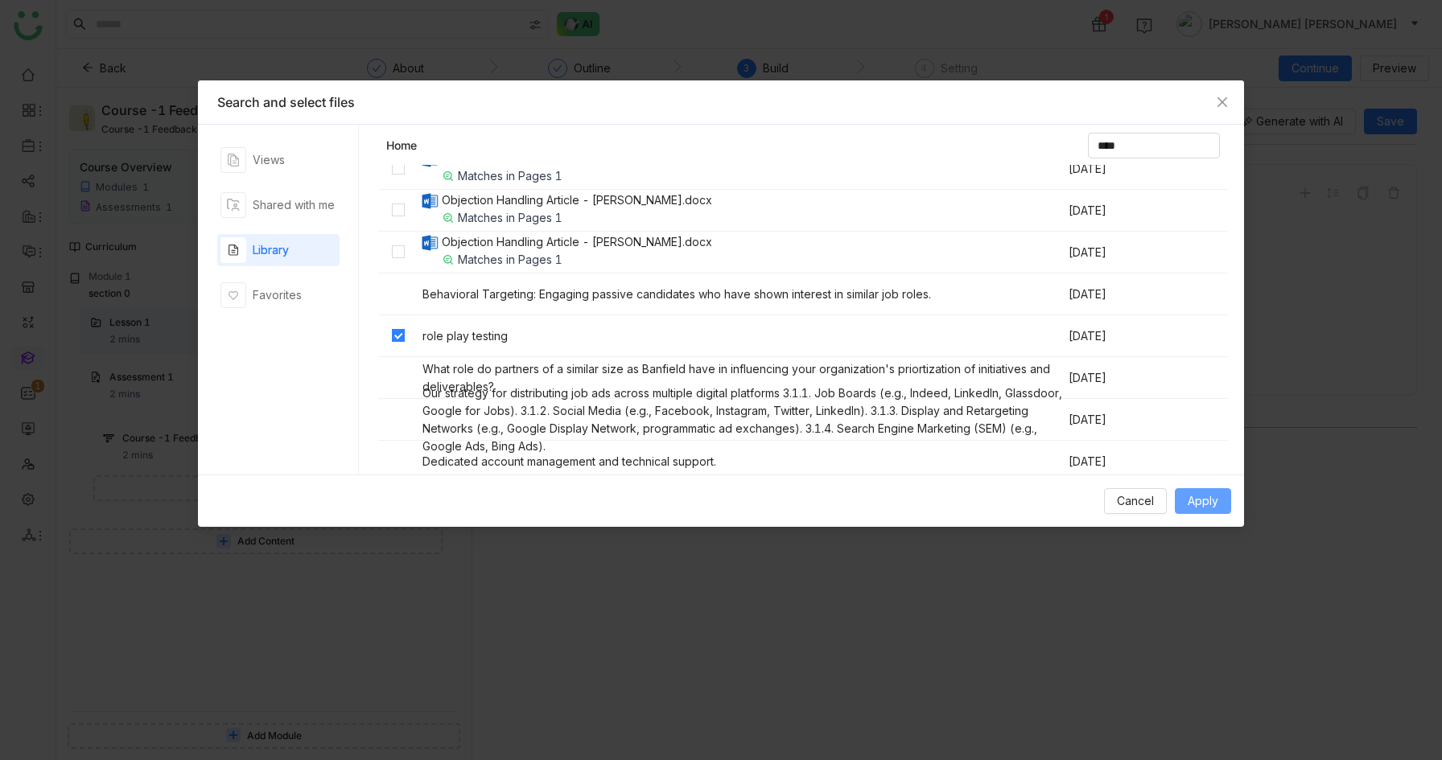 Image resolution: width=1442 pixels, height=760 pixels. Describe the element at coordinates (277, 295) in the screenshot. I see `div: Favorites` at that location.